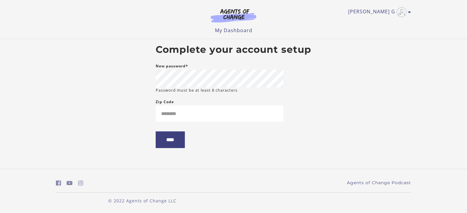 The width and height of the screenshot is (467, 213). I want to click on small: Password must be at least 8 characters, so click(196, 90).